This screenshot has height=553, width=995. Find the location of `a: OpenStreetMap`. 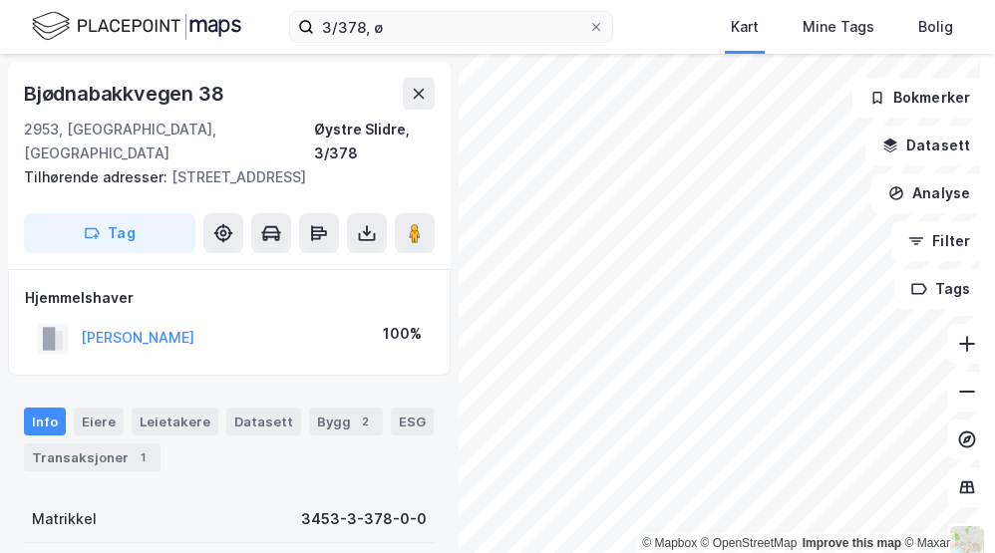

a: OpenStreetMap is located at coordinates (748, 543).